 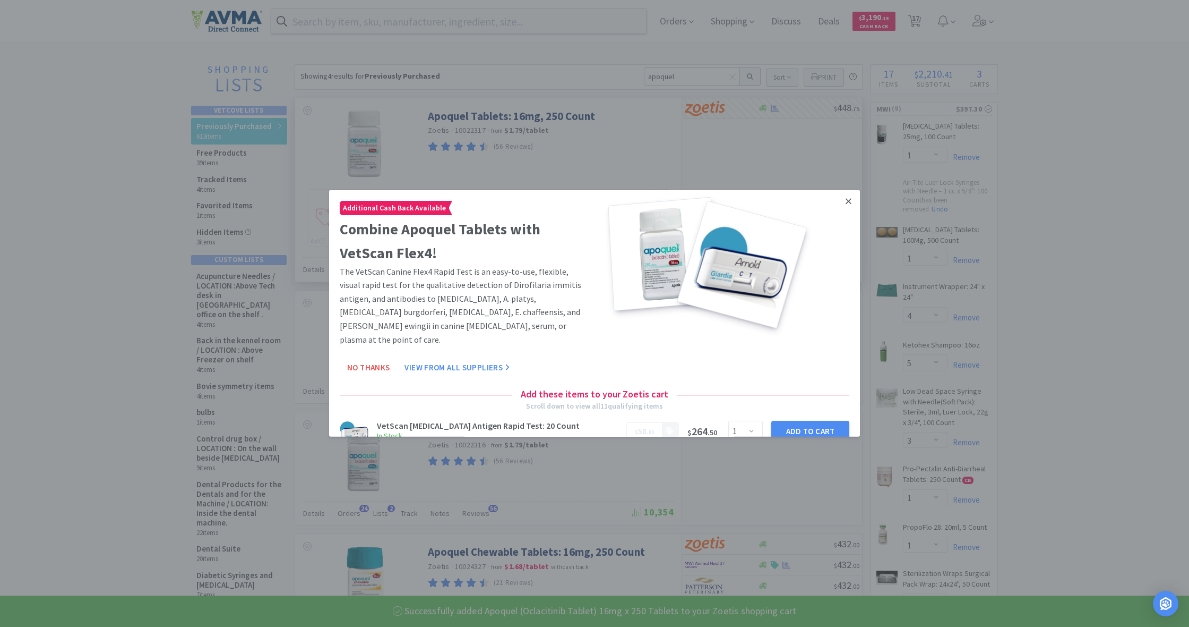 What do you see at coordinates (702, 431) in the screenshot?
I see `span: 264` at bounding box center [702, 431].